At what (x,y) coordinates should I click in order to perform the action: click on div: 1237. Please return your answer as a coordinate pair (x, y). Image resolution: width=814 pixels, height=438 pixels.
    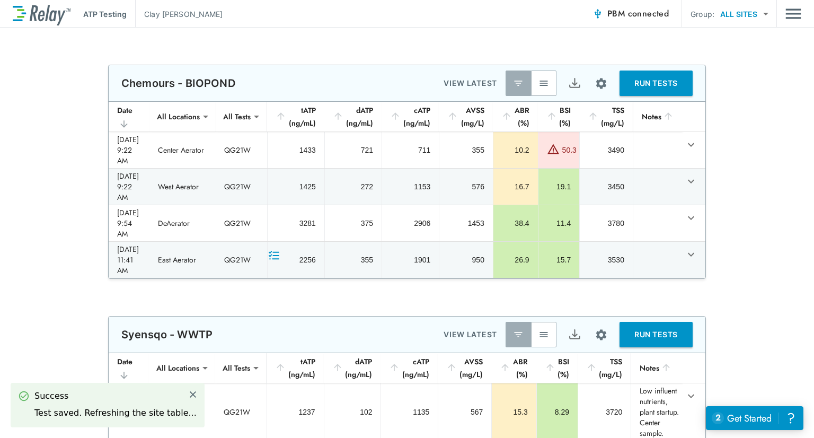
    Looking at the image, I should click on (295, 412).